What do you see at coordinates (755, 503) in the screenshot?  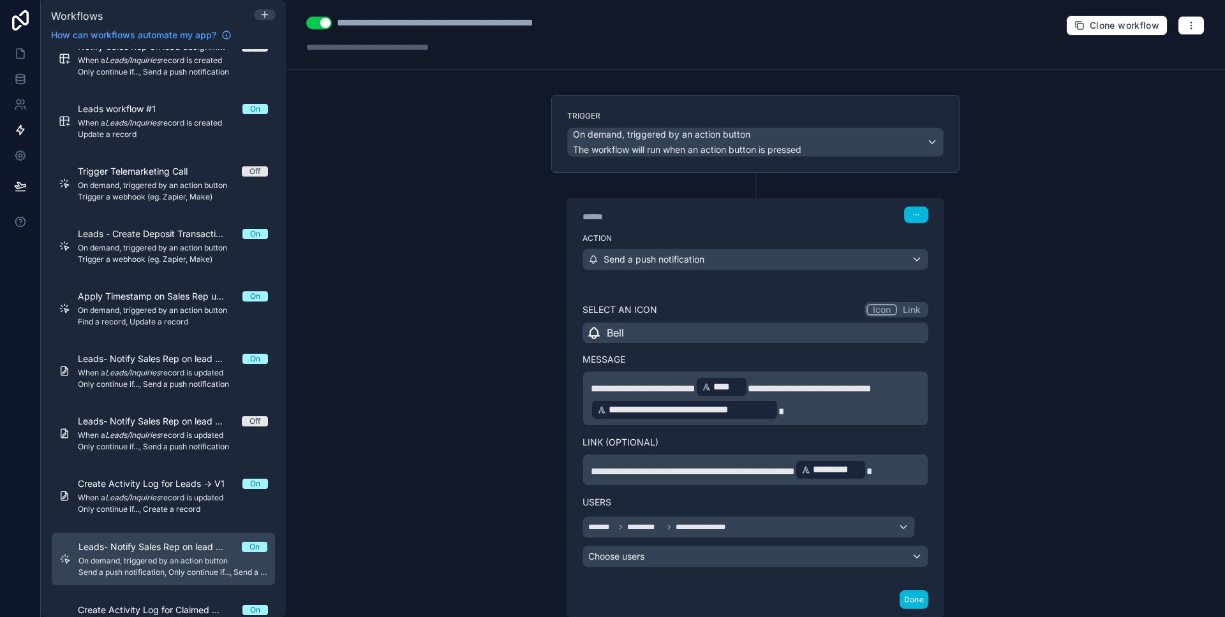 I see `label: Users` at bounding box center [755, 503].